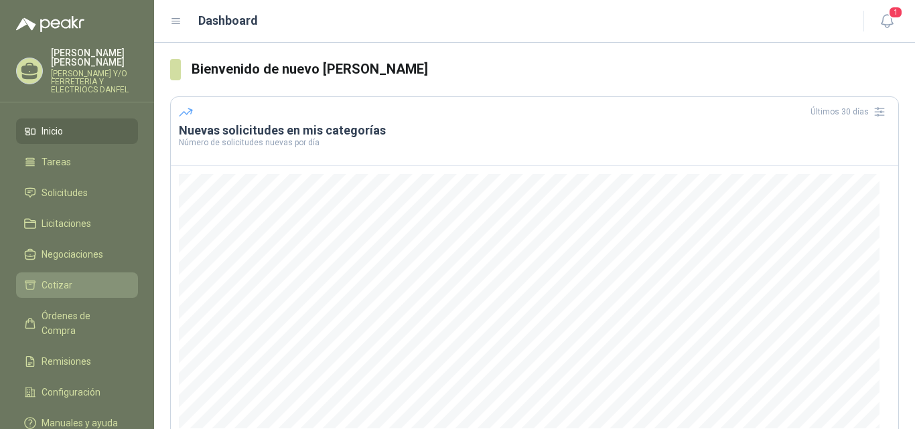 The height and width of the screenshot is (429, 915). What do you see at coordinates (77, 323) in the screenshot?
I see `a: Órdenes de Compra` at bounding box center [77, 323].